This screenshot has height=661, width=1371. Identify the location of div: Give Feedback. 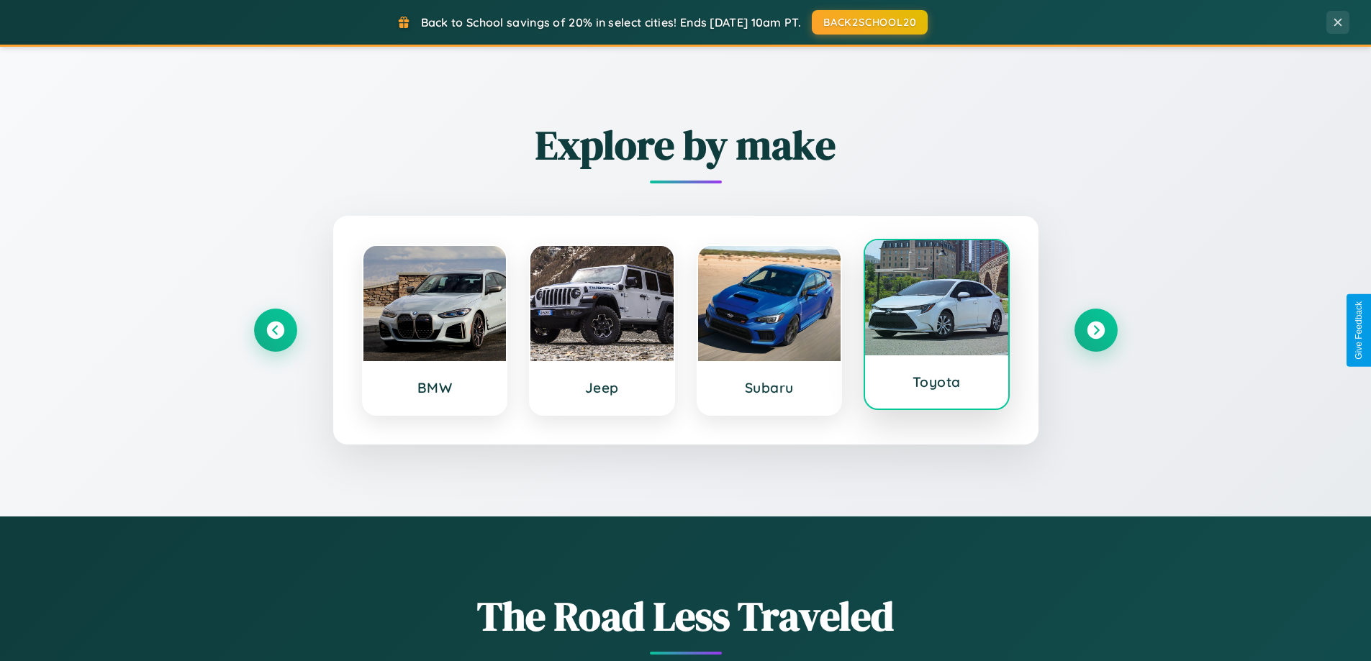
(1359, 330).